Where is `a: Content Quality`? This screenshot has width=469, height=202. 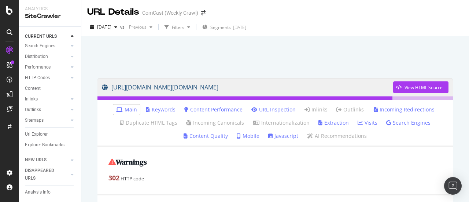 a: Content Quality is located at coordinates (206, 136).